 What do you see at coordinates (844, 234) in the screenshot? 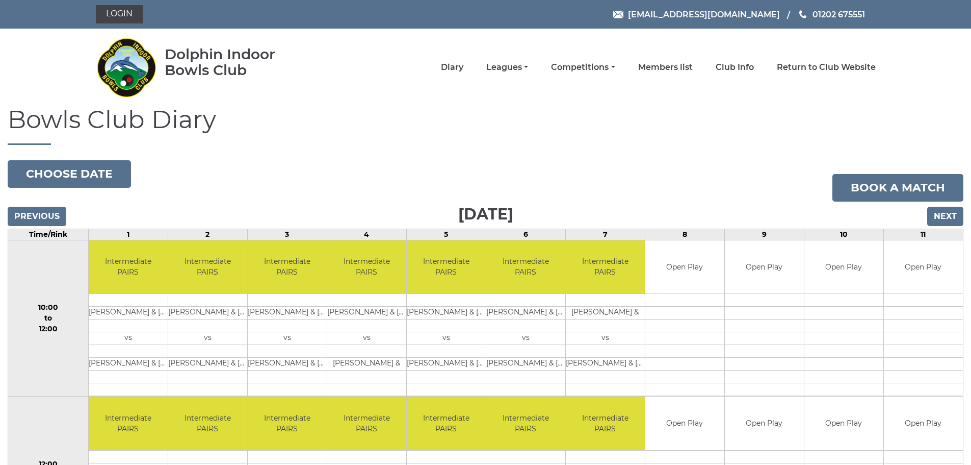
I see `td: 10` at bounding box center [844, 234].